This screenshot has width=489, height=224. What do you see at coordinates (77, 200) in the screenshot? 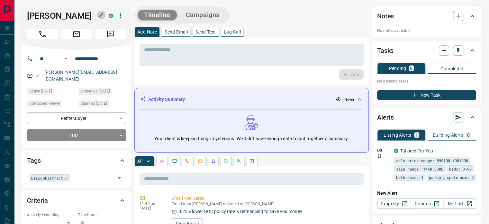
I see `div: Criteria` at bounding box center [77, 200].